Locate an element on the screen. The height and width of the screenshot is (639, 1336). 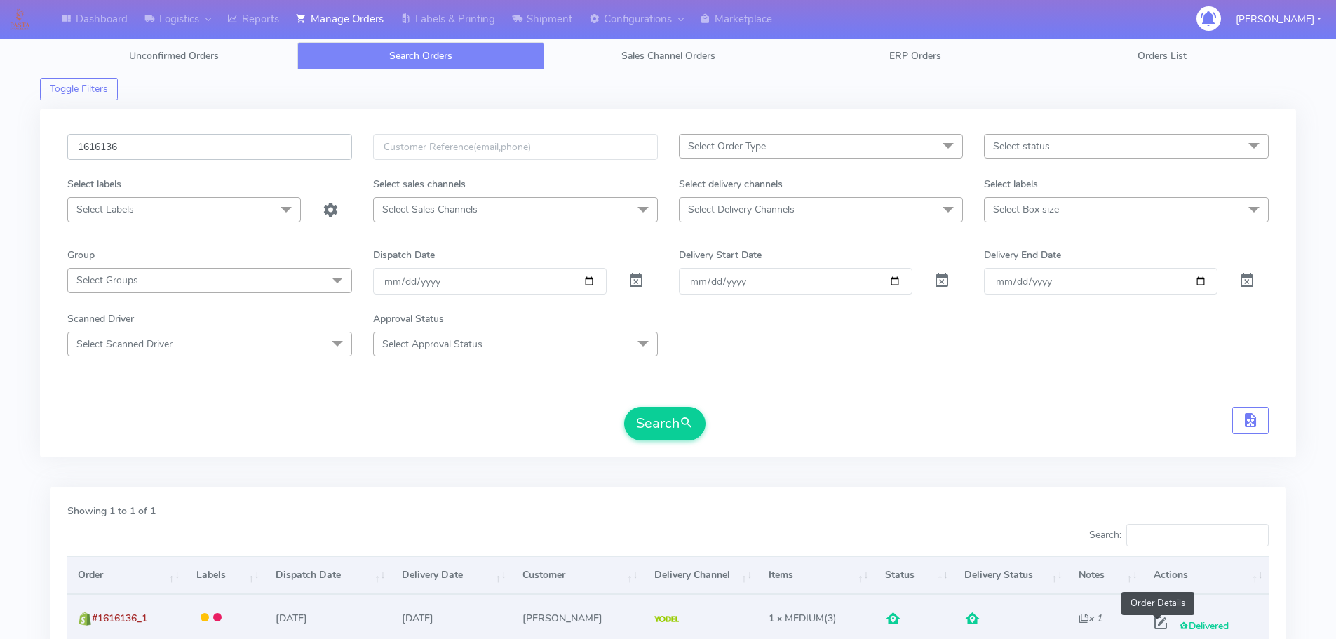
button: Toggle Filters is located at coordinates (79, 89).